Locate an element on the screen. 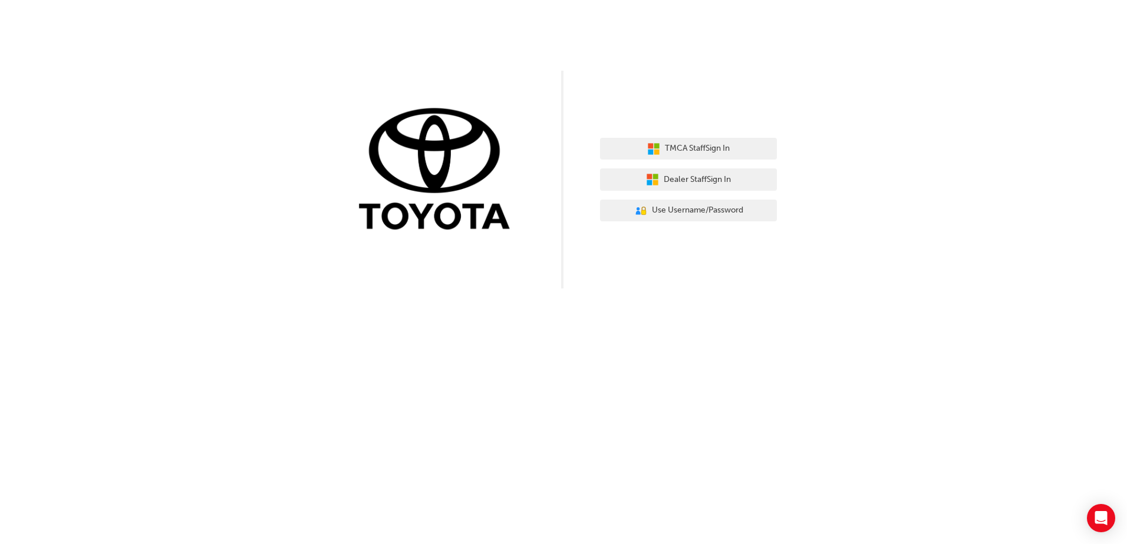 The width and height of the screenshot is (1127, 544). button: Dealer StaffSign In is located at coordinates (688, 180).